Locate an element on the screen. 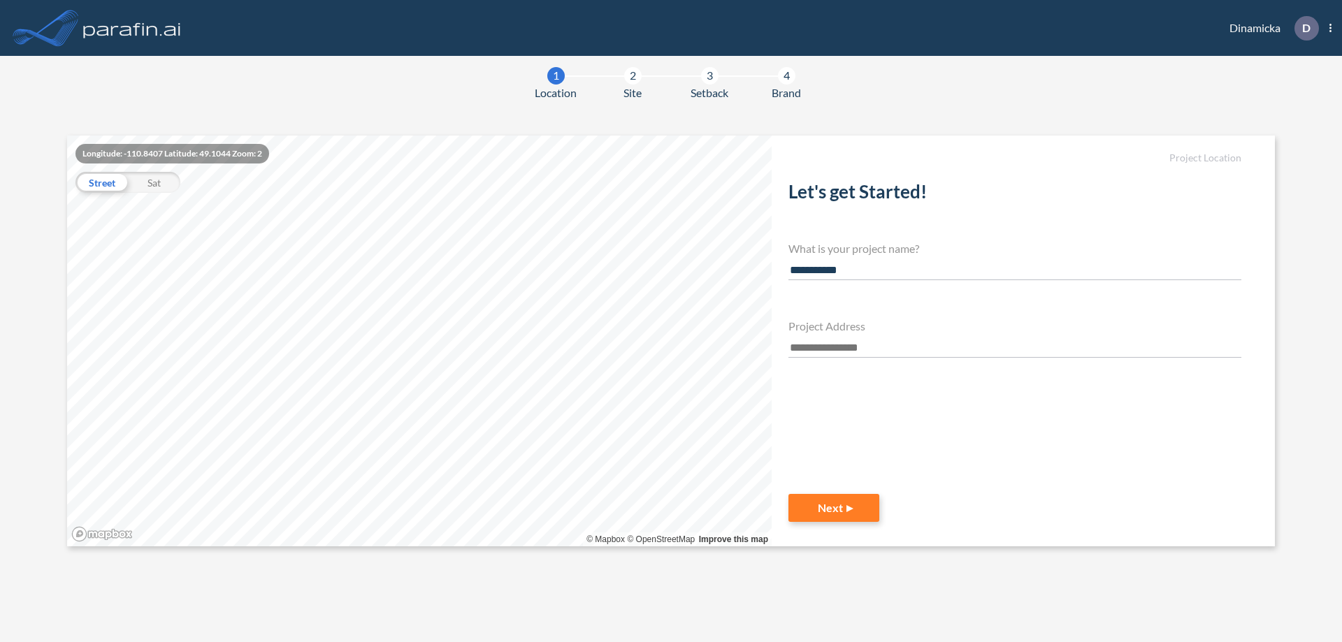 The width and height of the screenshot is (1342, 642). a: Mapbox homepage is located at coordinates (102, 534).